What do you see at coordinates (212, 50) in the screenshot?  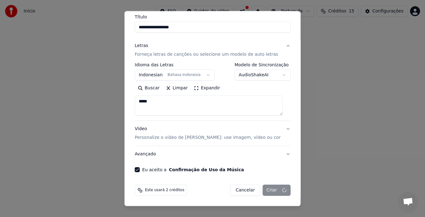 I see `button: LetrasForneça letras de canções ou selecione um modelo de auto letras` at bounding box center [212, 50].